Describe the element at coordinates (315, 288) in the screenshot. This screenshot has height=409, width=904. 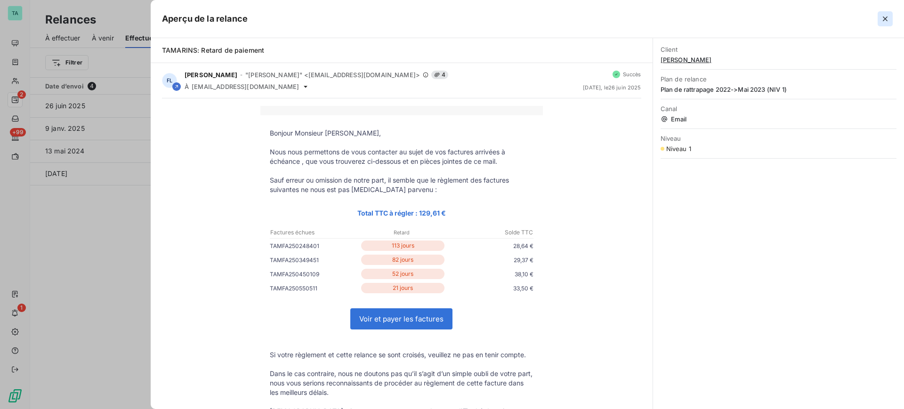
I see `p: TAMFA250550511` at that location.